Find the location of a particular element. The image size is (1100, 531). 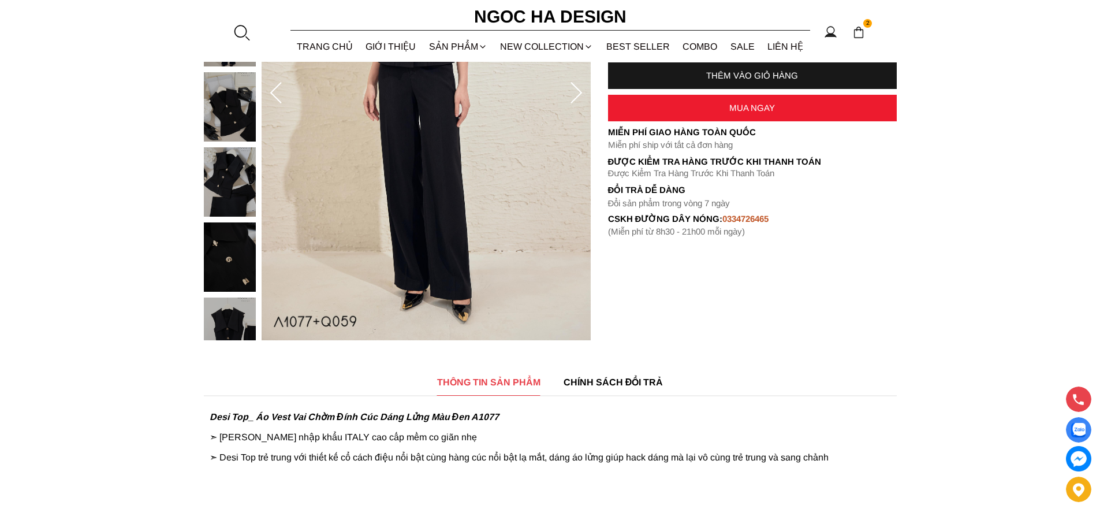

img: Desi Top_ Áo Vest Vai Chờm Đính Cúc Dáng Lửng Màu Đen A1077_mini_6 is located at coordinates (230, 332).